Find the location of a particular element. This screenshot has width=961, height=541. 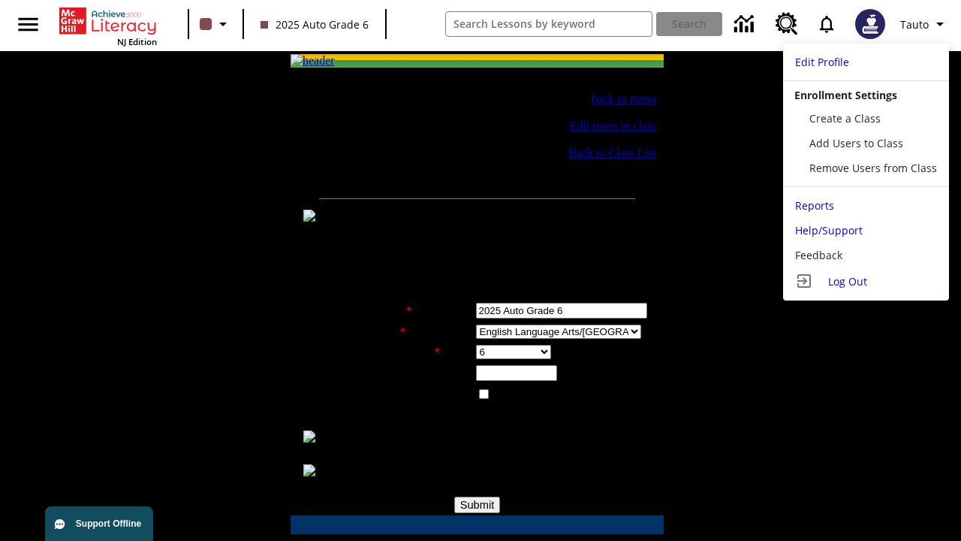

span: Create a Class is located at coordinates (845, 118).